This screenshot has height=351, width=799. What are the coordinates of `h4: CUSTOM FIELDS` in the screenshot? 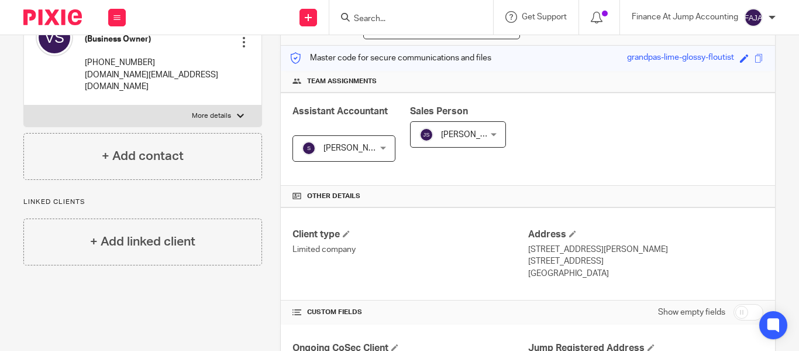 It's located at (410, 312).